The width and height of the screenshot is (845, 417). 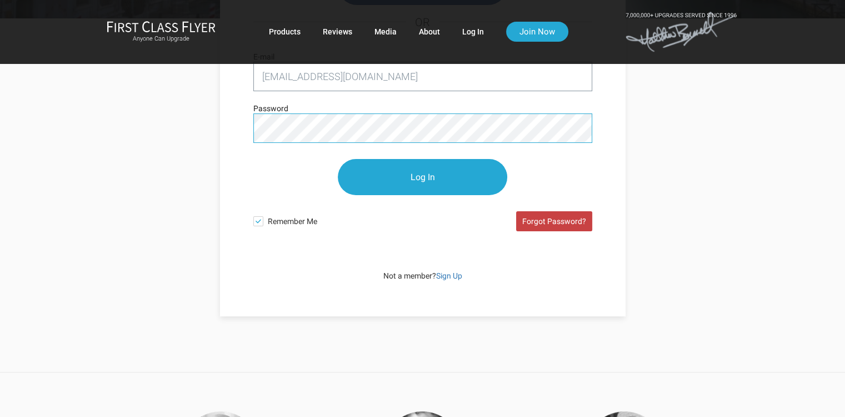 I want to click on a: First Class FlyerAnyone Can Upgrade, so click(x=161, y=32).